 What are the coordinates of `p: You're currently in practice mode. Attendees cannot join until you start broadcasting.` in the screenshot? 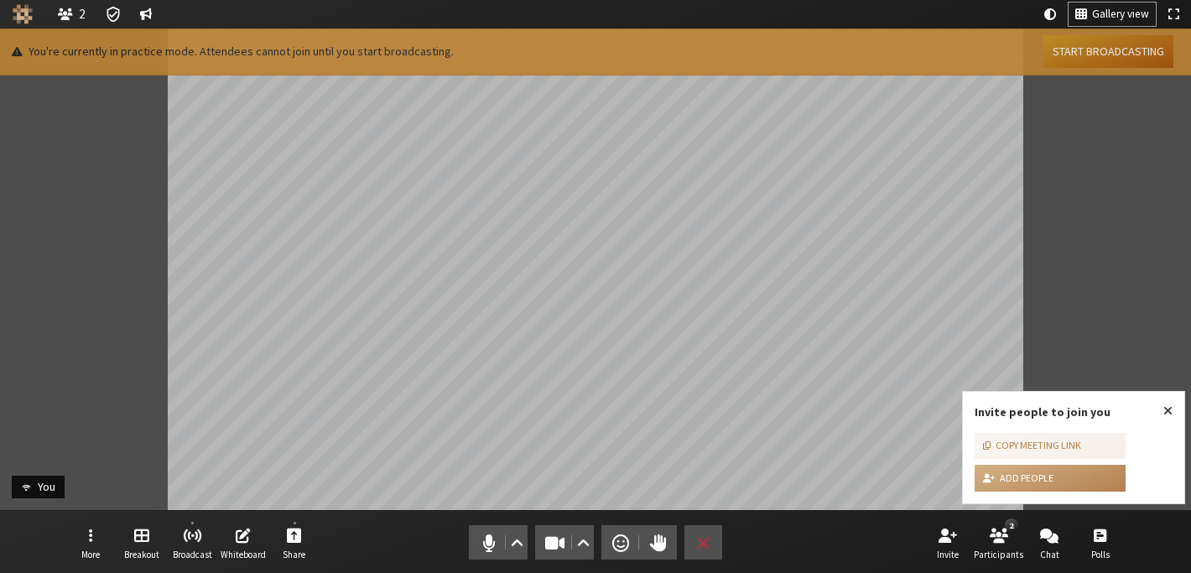 It's located at (232, 51).